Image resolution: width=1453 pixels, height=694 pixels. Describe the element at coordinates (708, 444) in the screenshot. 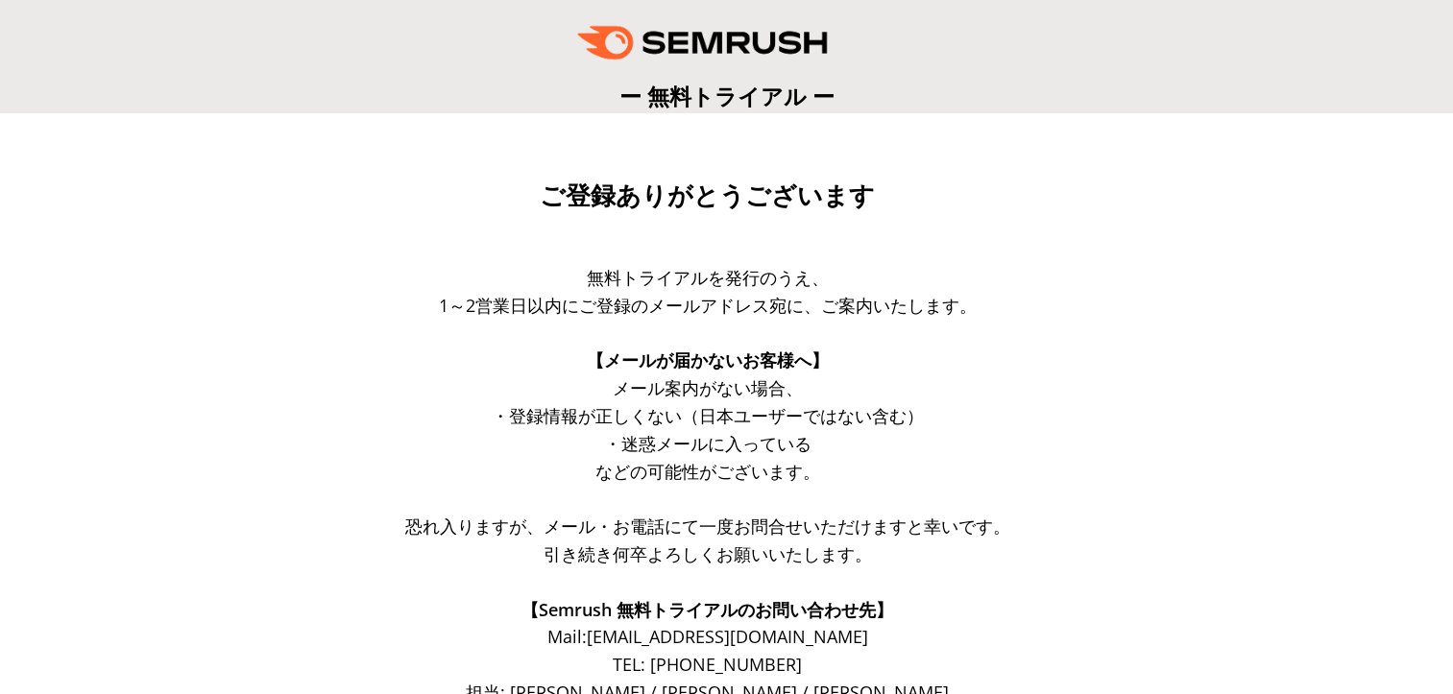

I see `span: ・迷惑メールに入っている` at that location.